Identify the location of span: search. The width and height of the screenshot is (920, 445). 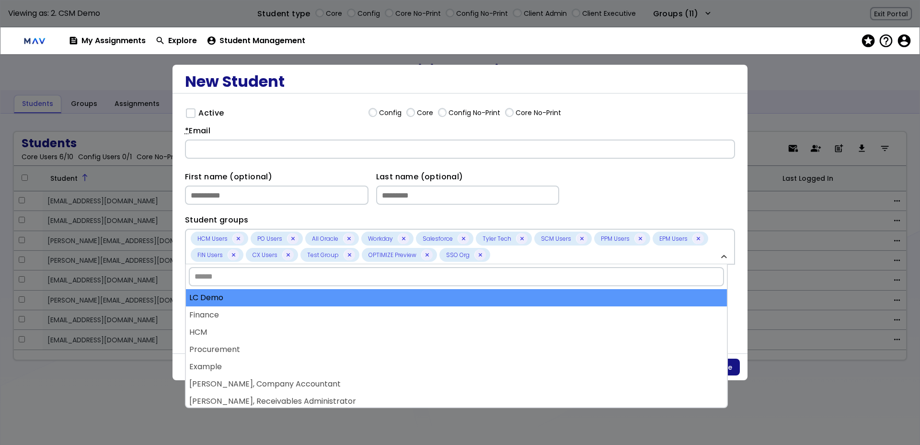
(160, 41).